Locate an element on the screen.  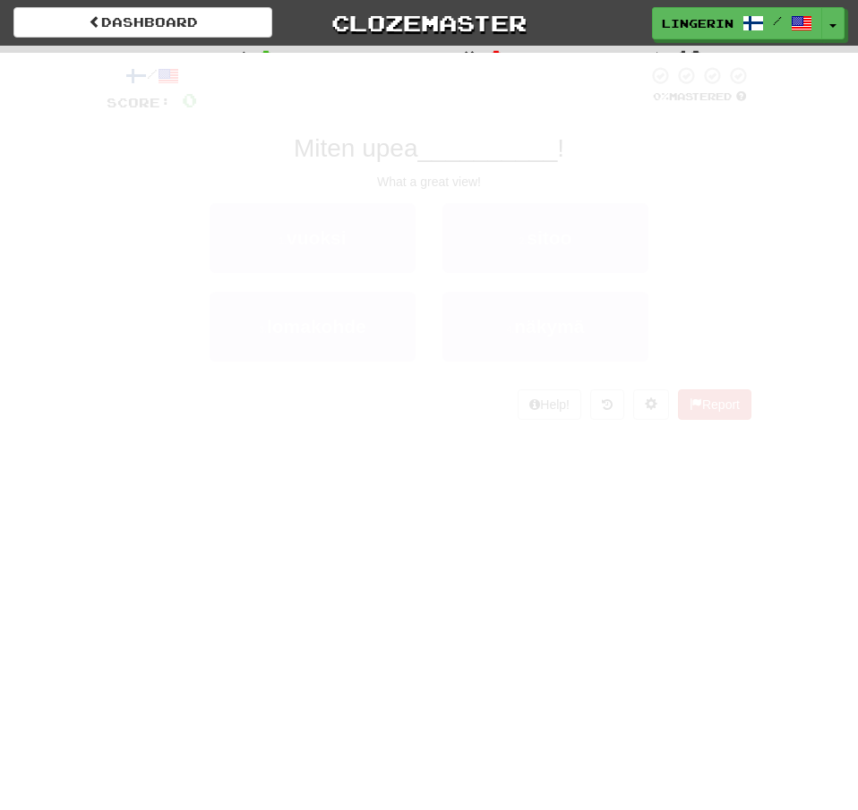
button: Report is located at coordinates (714, 405).